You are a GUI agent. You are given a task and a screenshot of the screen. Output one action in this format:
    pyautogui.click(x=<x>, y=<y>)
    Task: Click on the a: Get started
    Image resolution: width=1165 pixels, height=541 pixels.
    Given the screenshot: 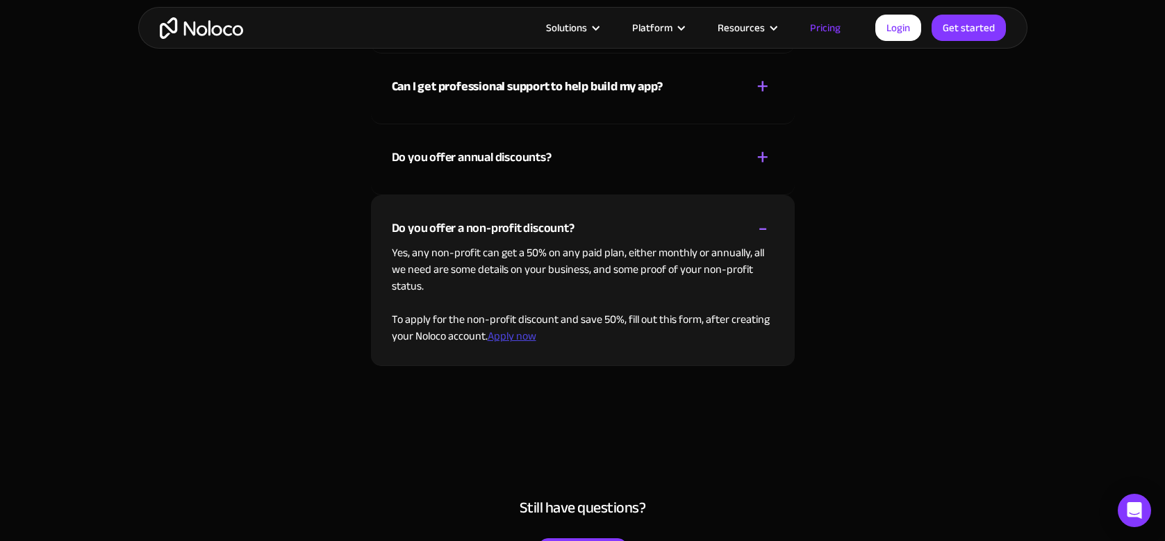 What is the action you would take?
    pyautogui.click(x=968, y=28)
    